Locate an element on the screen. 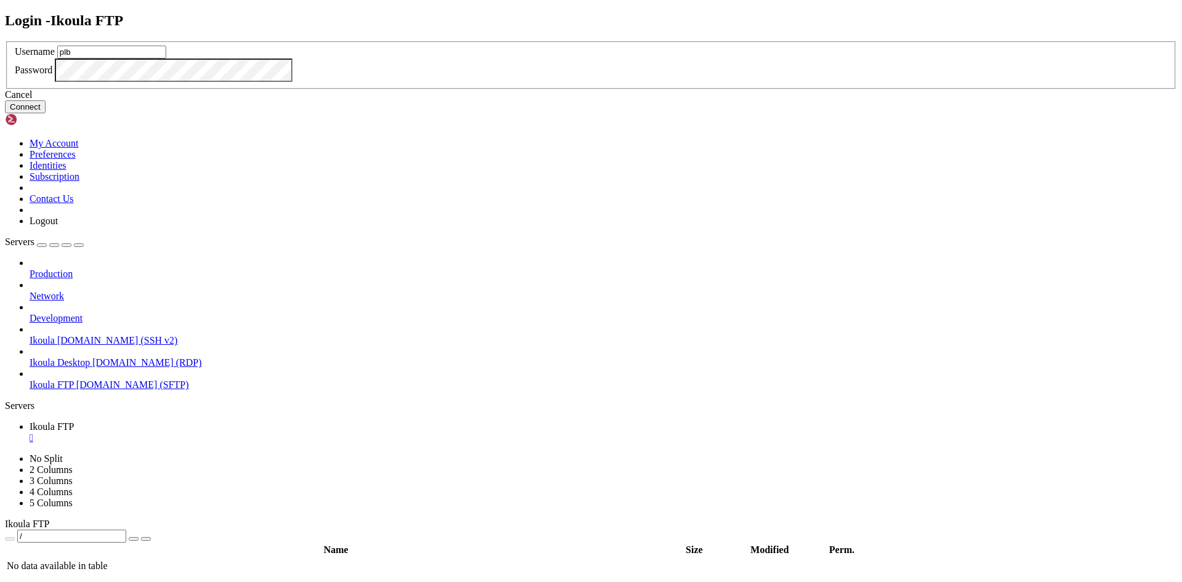 This screenshot has height=582, width=1182. span: Development is located at coordinates (56, 318).